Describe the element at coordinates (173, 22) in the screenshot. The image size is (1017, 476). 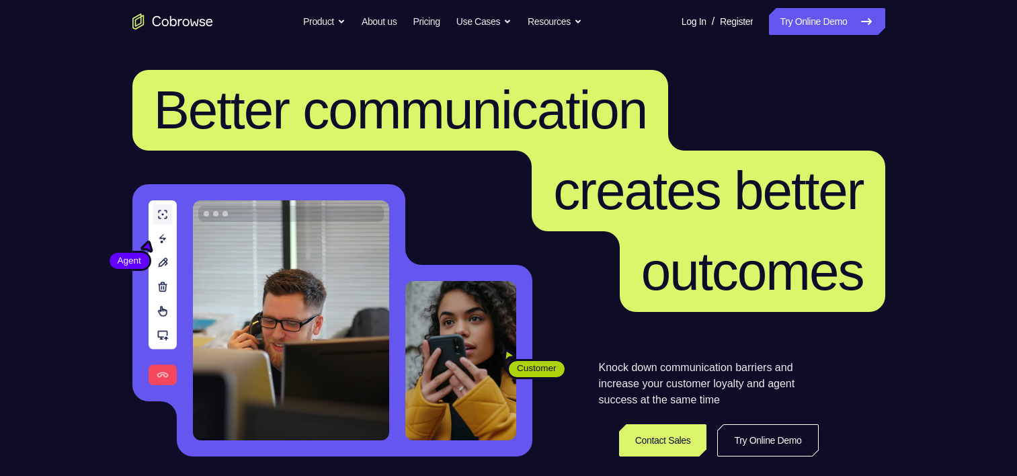
I see `a: Go to the home page` at that location.